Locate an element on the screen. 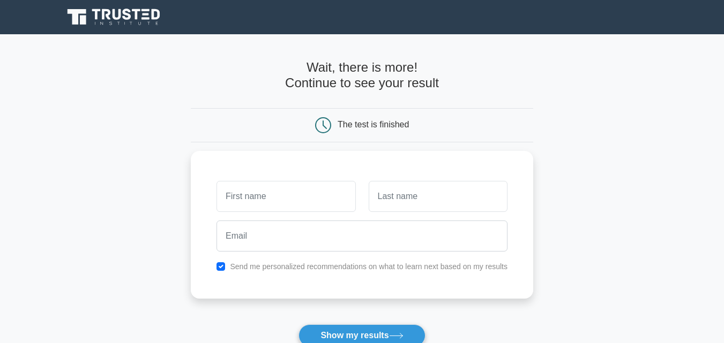 The height and width of the screenshot is (343, 724). h4: Wait, there is more! Continue to see your result is located at coordinates (362, 76).